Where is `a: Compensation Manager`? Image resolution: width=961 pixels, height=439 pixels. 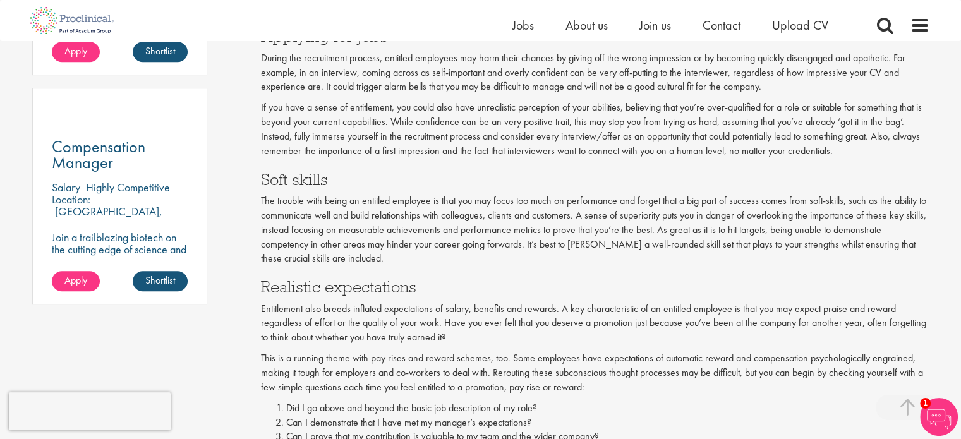 a: Compensation Manager is located at coordinates (120, 155).